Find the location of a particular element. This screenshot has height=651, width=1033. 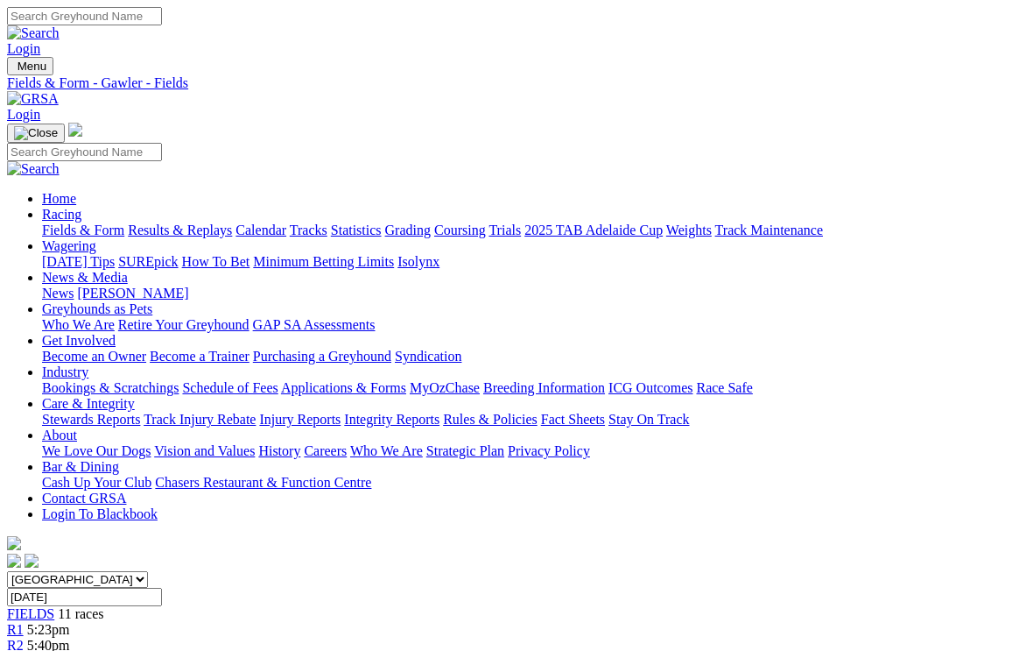

a: Track Injury Rebate is located at coordinates (200, 419).